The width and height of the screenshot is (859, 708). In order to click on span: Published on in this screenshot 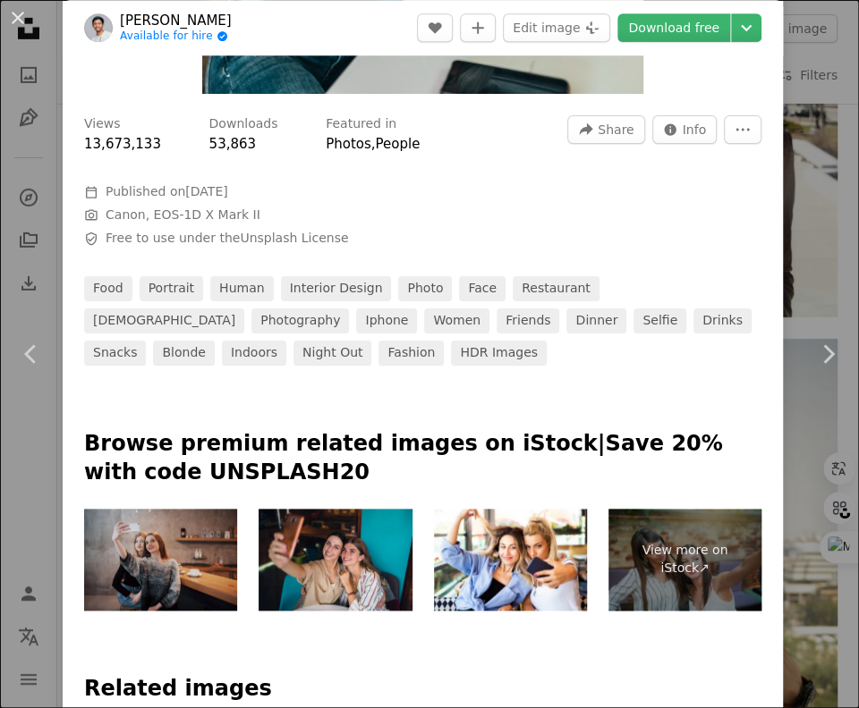, I will do `click(166, 191)`.